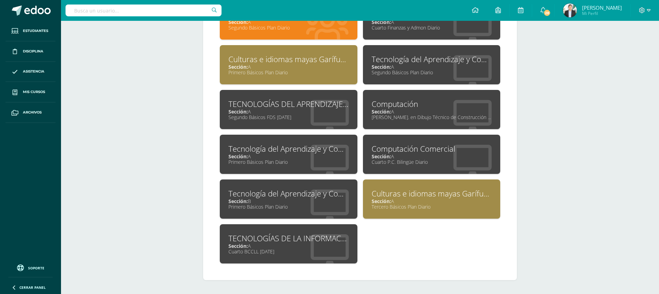 The width and height of the screenshot is (659, 294). What do you see at coordinates (31, 31) in the screenshot?
I see `a: Estudiantes` at bounding box center [31, 31].